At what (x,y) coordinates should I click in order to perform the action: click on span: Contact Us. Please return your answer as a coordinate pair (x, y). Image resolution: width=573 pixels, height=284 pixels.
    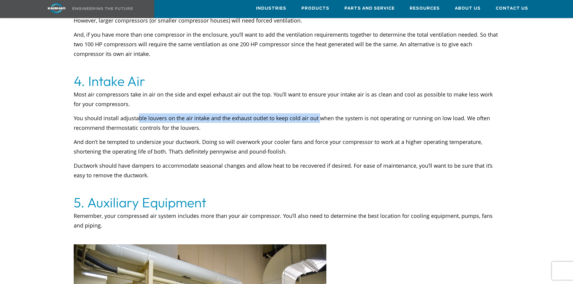
    Looking at the image, I should click on (512, 8).